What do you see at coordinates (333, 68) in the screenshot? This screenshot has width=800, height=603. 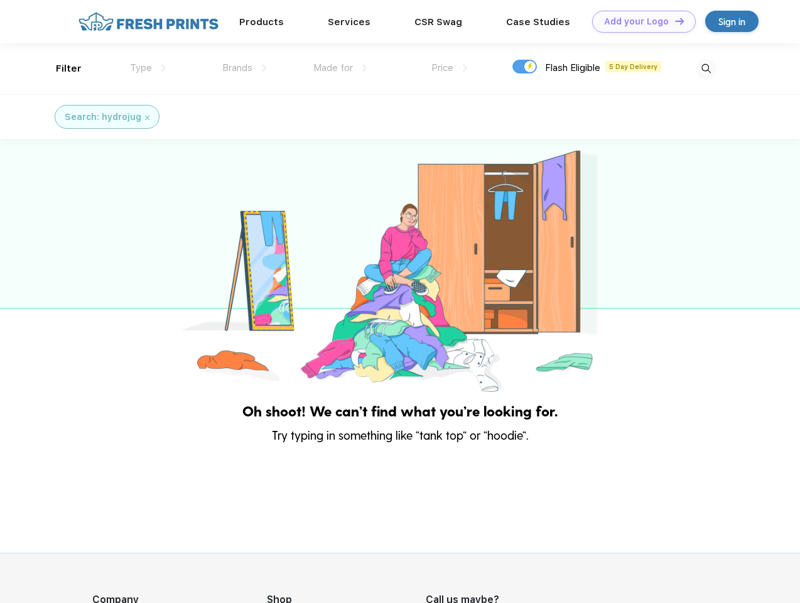 I see `span: Made for` at bounding box center [333, 68].